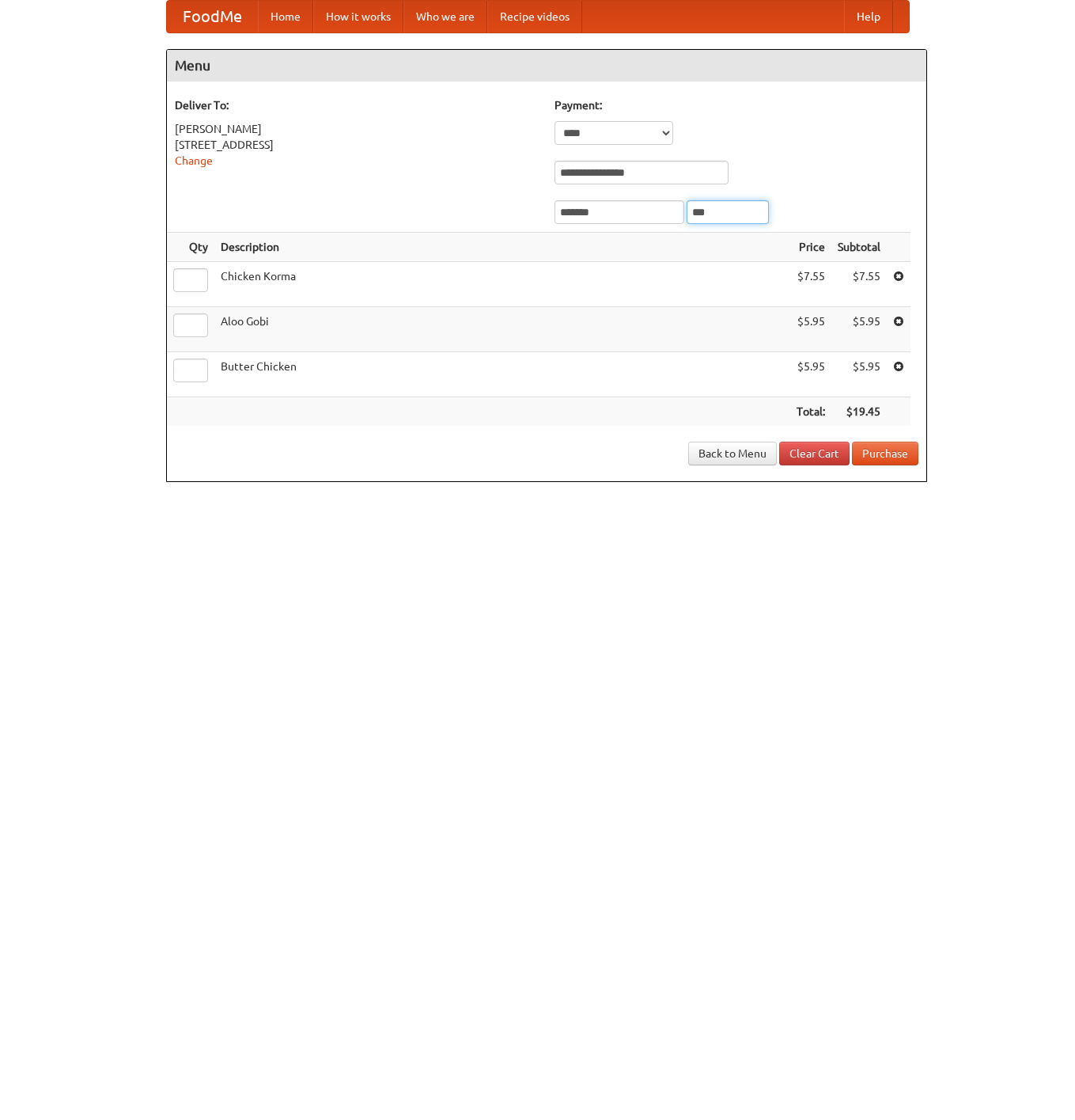 This screenshot has width=1075, height=1120. Describe the element at coordinates (859, 247) in the screenshot. I see `th: Subtotal` at that location.